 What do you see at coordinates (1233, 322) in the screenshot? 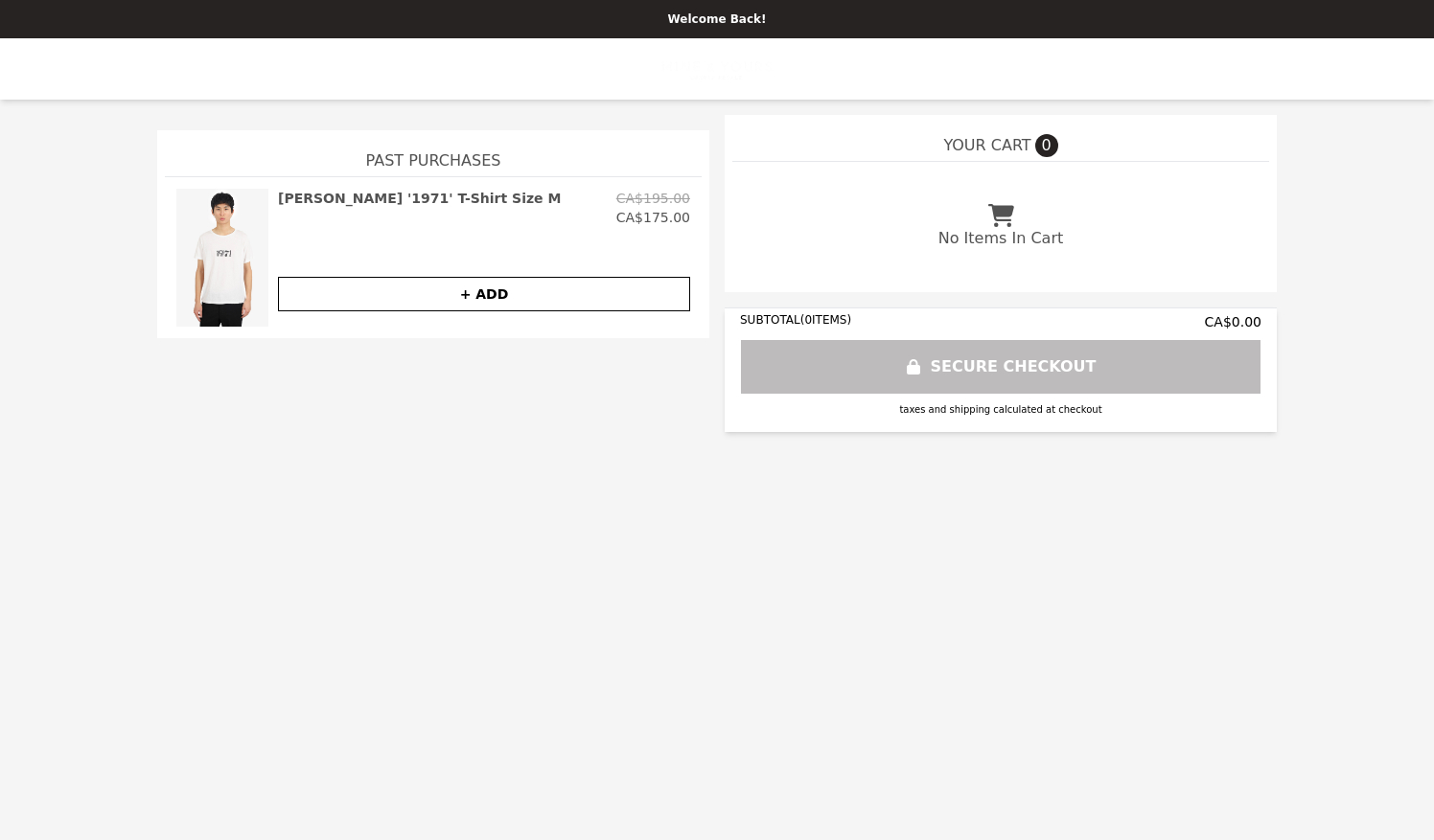
I see `span: CA$0.00` at bounding box center [1233, 322].